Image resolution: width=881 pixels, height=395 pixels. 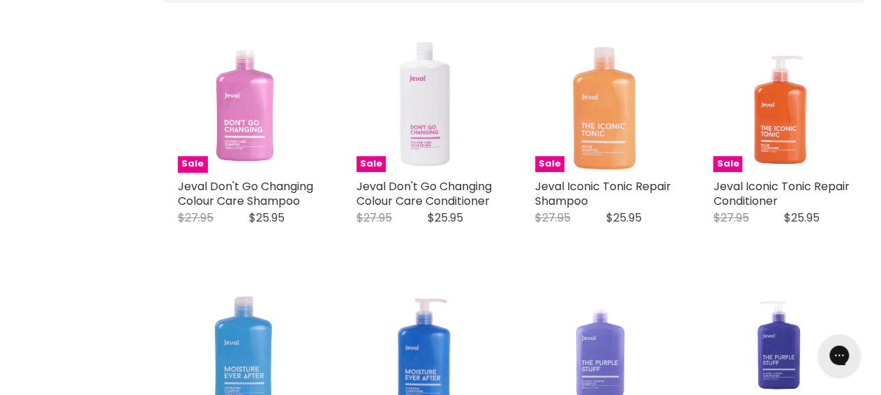 I want to click on a: Jeval Iconic Tonic Repair Conditioner, so click(x=780, y=194).